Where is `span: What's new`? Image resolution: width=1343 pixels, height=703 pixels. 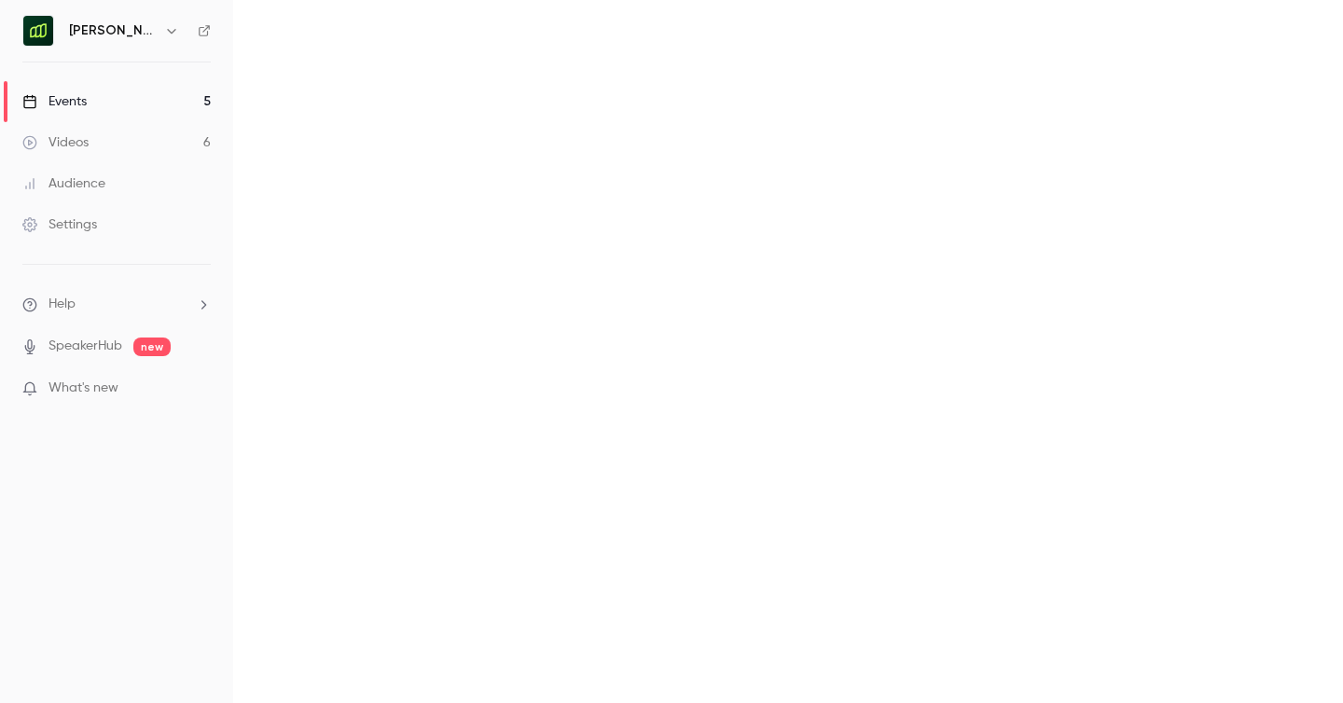
span: What's new is located at coordinates (83, 388).